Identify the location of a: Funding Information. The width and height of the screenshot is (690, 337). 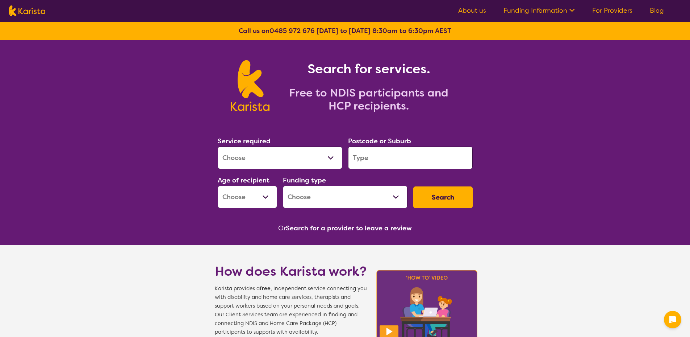
(539, 11).